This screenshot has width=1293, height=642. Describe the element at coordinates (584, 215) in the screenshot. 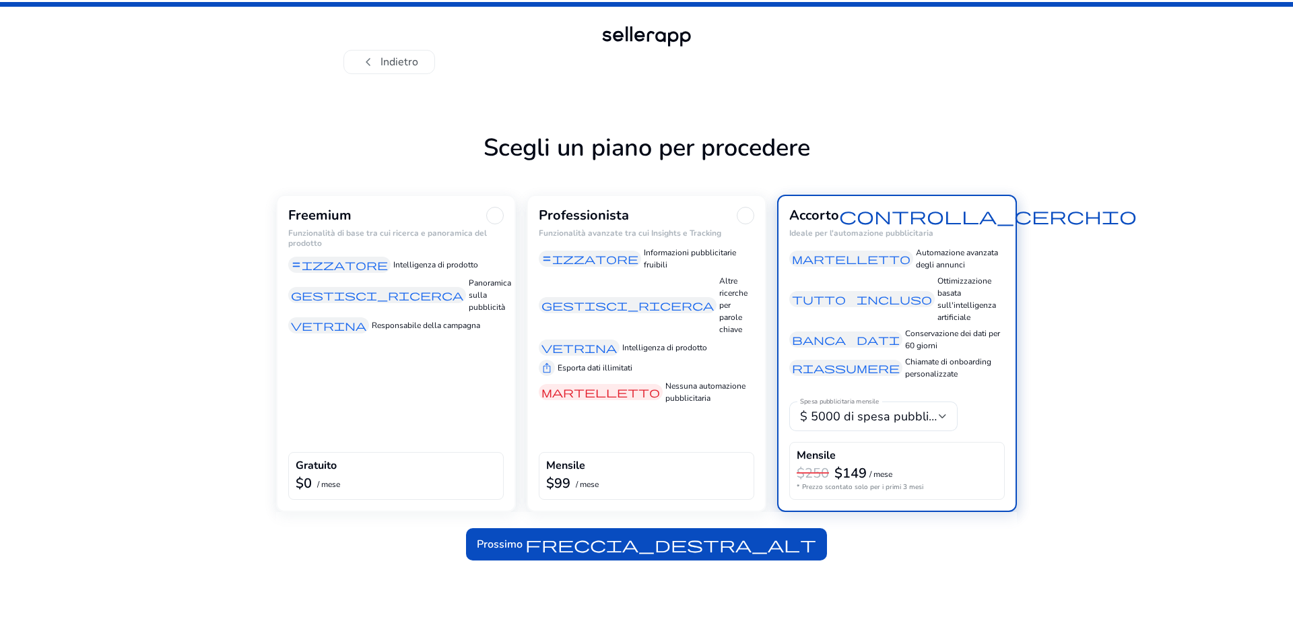

I see `font: Professionista` at that location.